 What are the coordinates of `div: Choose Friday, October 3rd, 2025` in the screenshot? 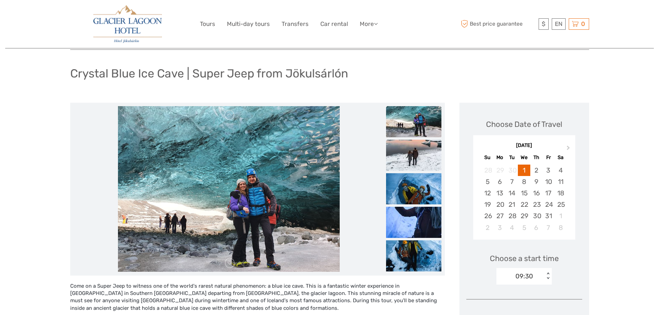 It's located at (549, 170).